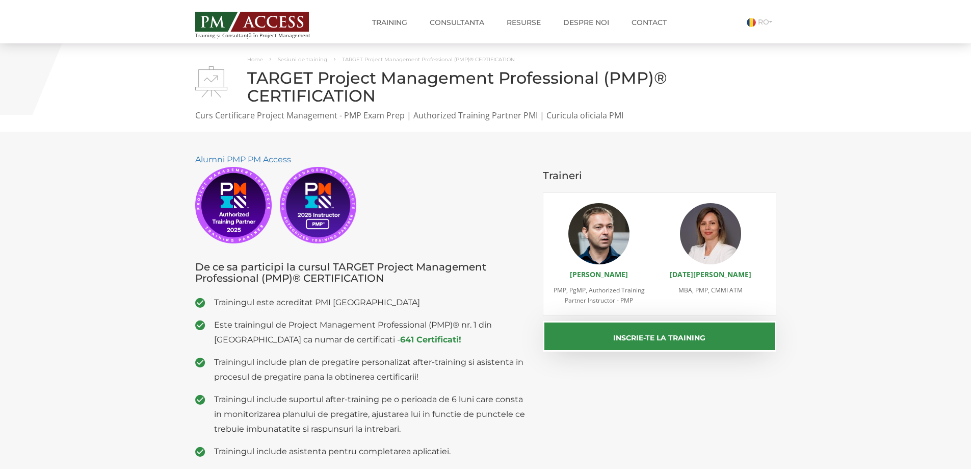  What do you see at coordinates (431, 339) in the screenshot?
I see `a: 641 Certificati!` at bounding box center [431, 339].